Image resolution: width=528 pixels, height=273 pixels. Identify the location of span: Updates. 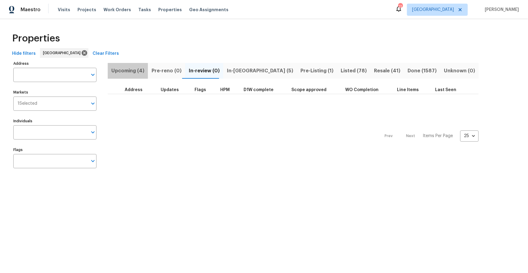
(170, 90).